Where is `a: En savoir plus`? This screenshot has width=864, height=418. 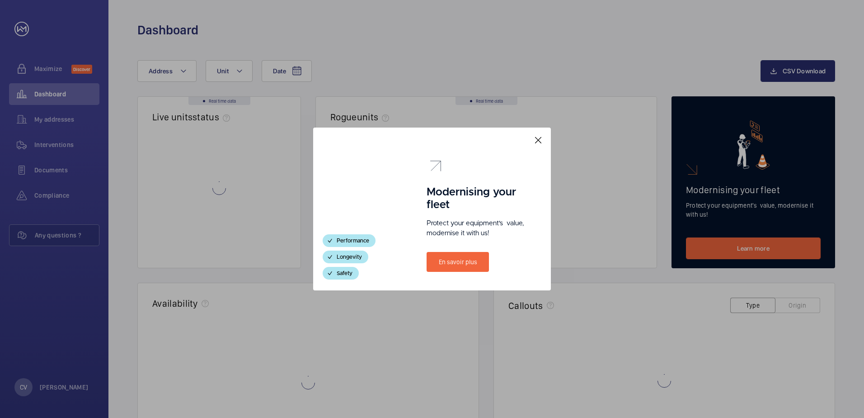
a: En savoir plus is located at coordinates (458, 262).